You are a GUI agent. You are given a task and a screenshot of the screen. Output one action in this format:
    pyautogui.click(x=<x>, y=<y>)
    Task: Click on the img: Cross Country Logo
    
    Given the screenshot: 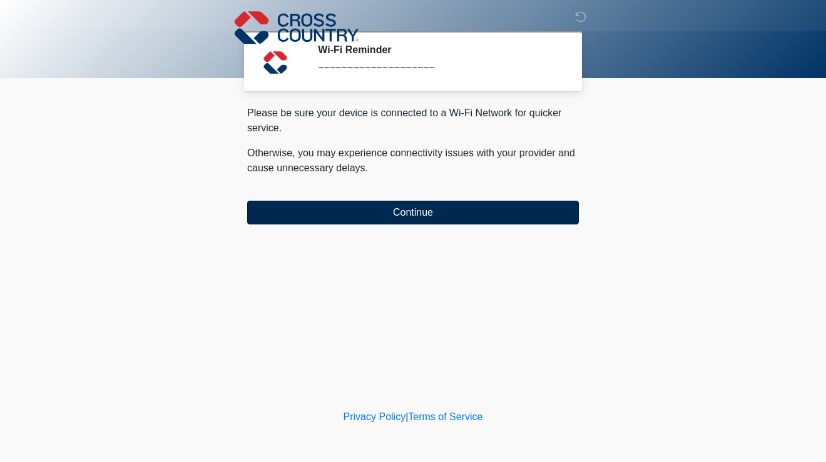 What is the action you would take?
    pyautogui.click(x=297, y=28)
    